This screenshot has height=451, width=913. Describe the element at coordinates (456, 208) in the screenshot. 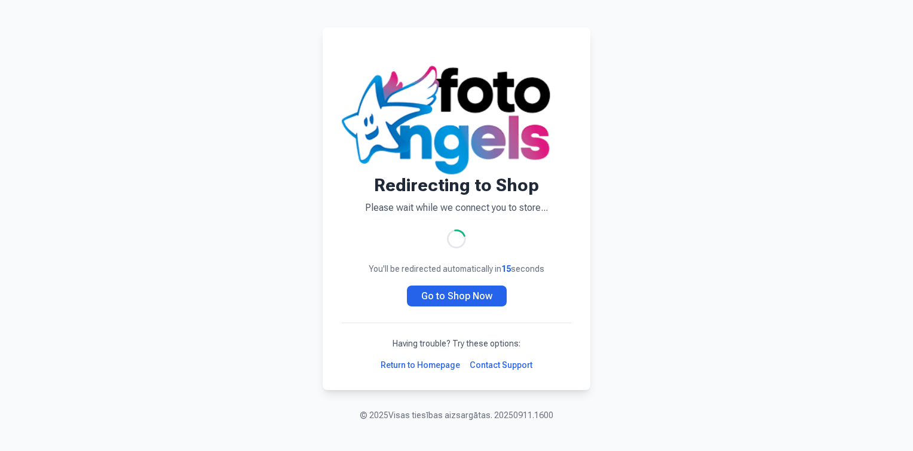

I see `p: Please wait while we connect you to store...` at that location.